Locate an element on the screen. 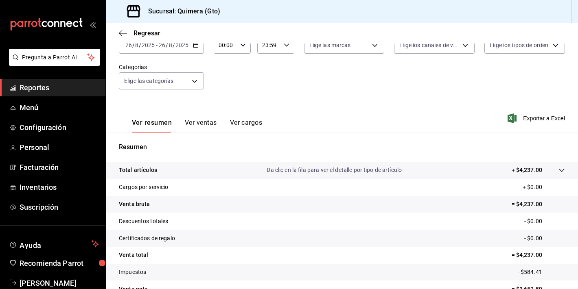 The height and width of the screenshot is (289, 578). p: Da clic en la fila para ver el detalle por tipo de artículo is located at coordinates (334, 170).